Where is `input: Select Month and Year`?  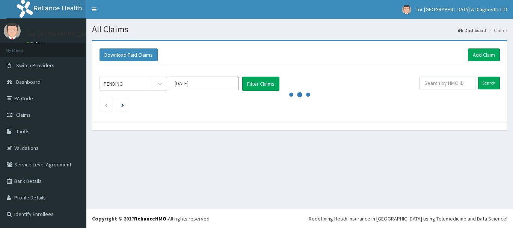 input: Select Month and Year is located at coordinates (205, 83).